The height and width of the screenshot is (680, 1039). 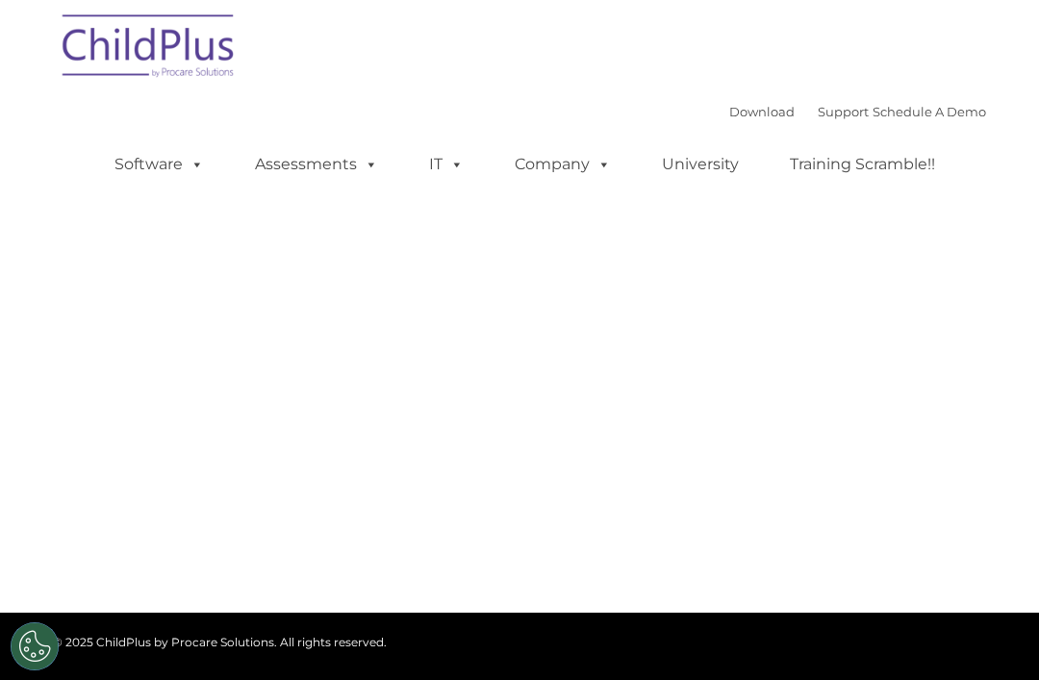 What do you see at coordinates (219, 641) in the screenshot?
I see `span: © 2025 ChildPlus by Procare Solutions. All rights reserved.` at bounding box center [219, 641].